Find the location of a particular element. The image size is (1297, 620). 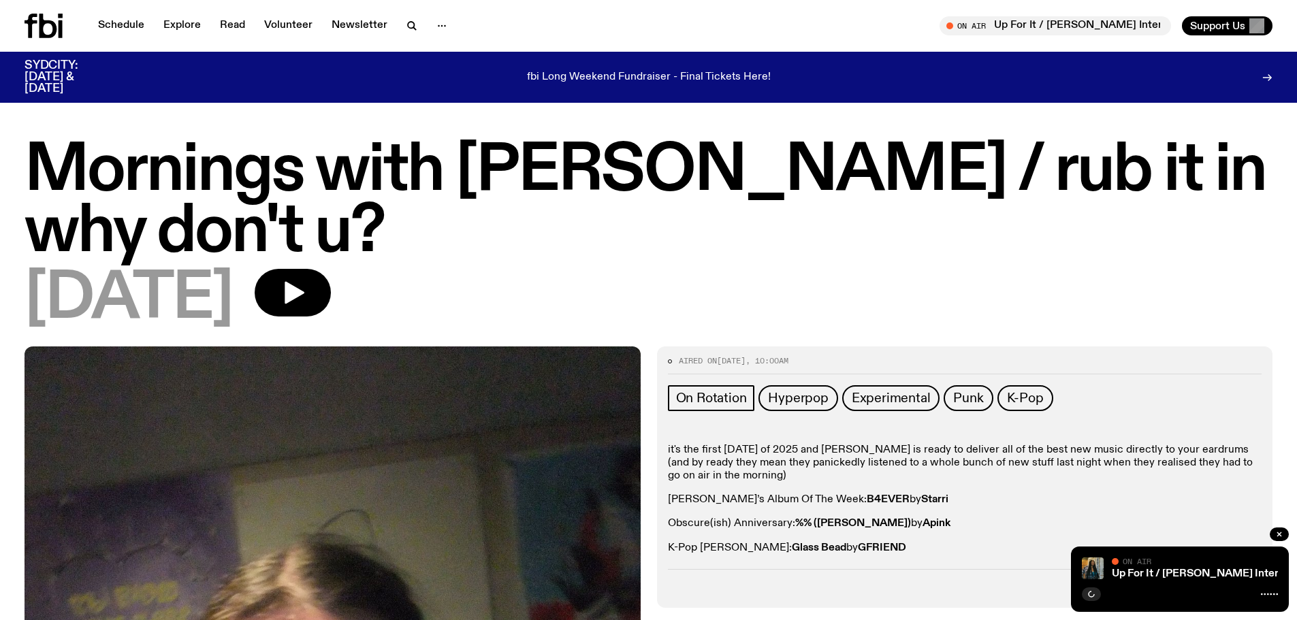

span: On Rotation is located at coordinates (712, 398).